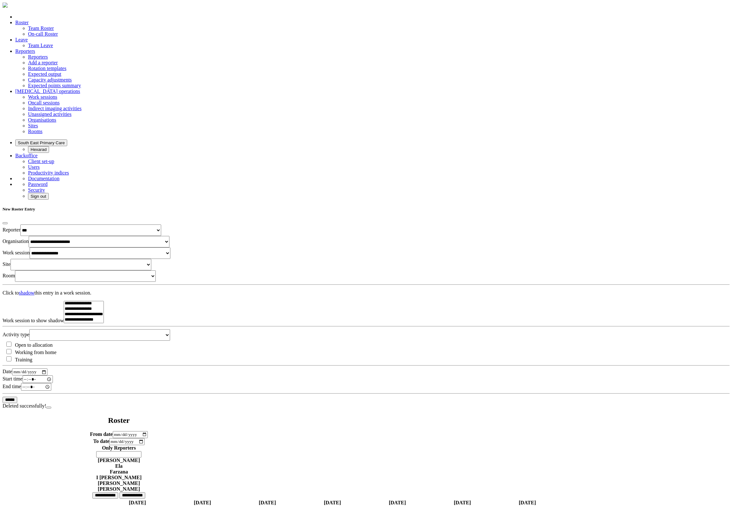 The height and width of the screenshot is (512, 737). What do you see at coordinates (43, 34) in the screenshot?
I see `a: On-call Roster` at bounding box center [43, 34].